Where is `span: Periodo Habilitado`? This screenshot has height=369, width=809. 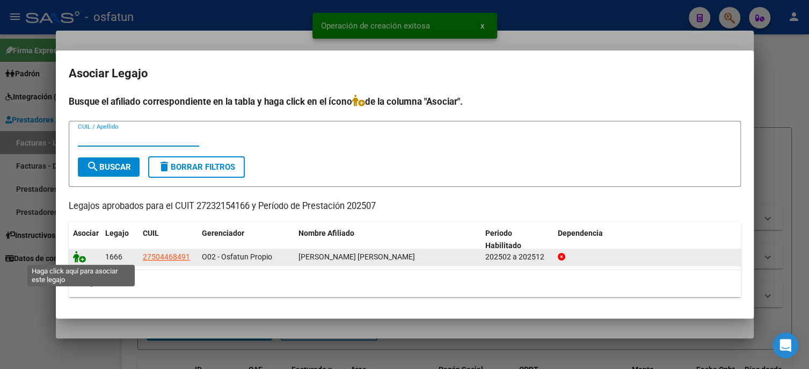 span: Periodo Habilitado is located at coordinates (503, 239).